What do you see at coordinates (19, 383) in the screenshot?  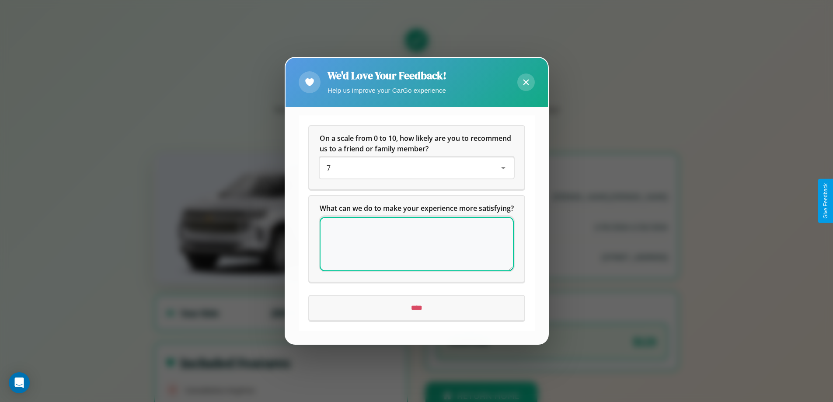 I see `div: Open Intercom Messenger` at bounding box center [19, 383].